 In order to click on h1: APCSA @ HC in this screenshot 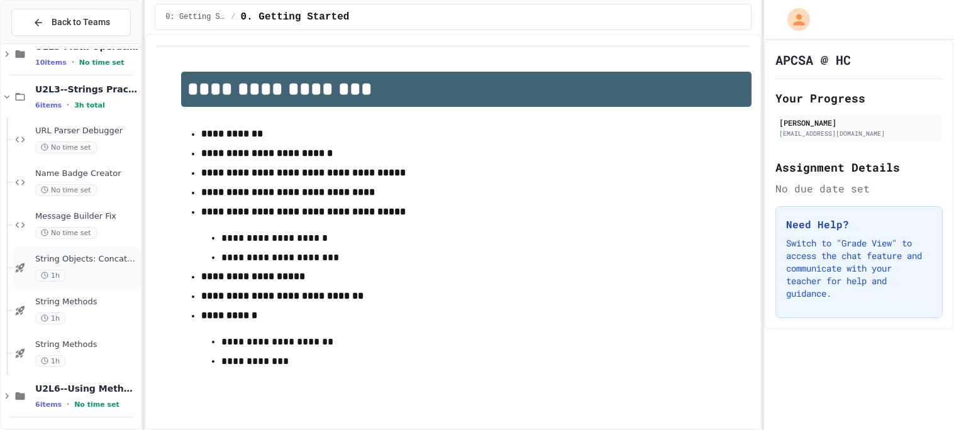, I will do `click(813, 60)`.